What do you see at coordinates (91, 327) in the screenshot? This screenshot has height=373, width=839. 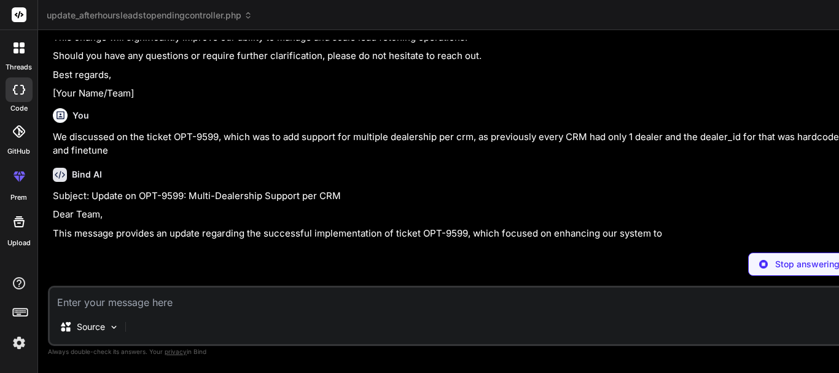 I see `p: Source` at bounding box center [91, 327].